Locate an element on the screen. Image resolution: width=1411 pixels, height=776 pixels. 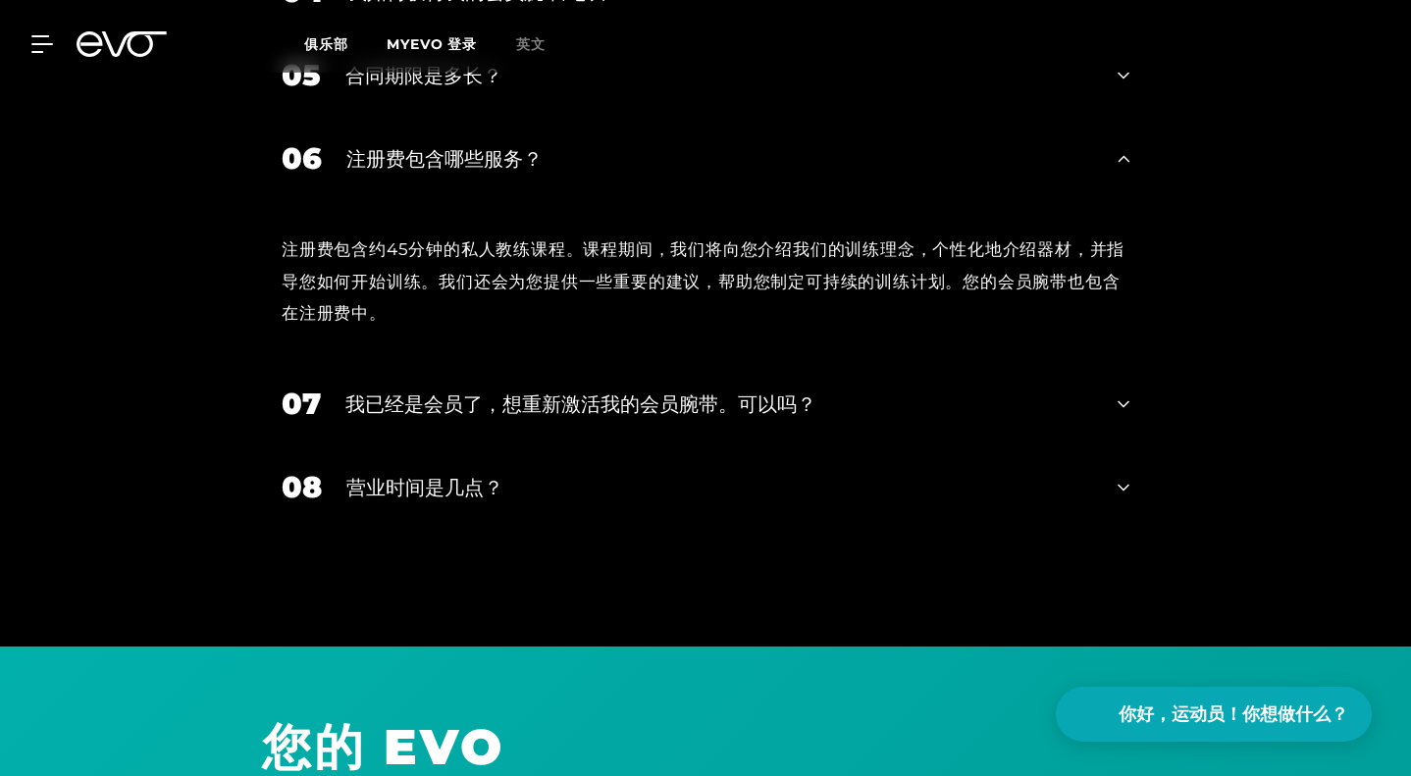
a: 英文 is located at coordinates (543, 44).